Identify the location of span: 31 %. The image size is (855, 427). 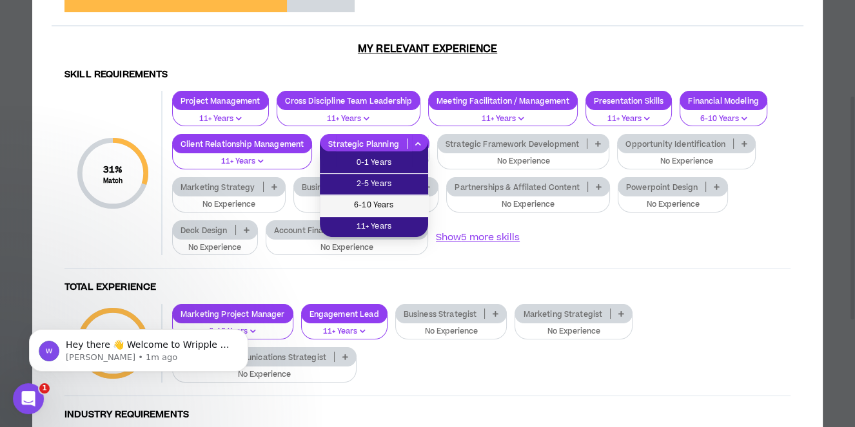
(113, 170).